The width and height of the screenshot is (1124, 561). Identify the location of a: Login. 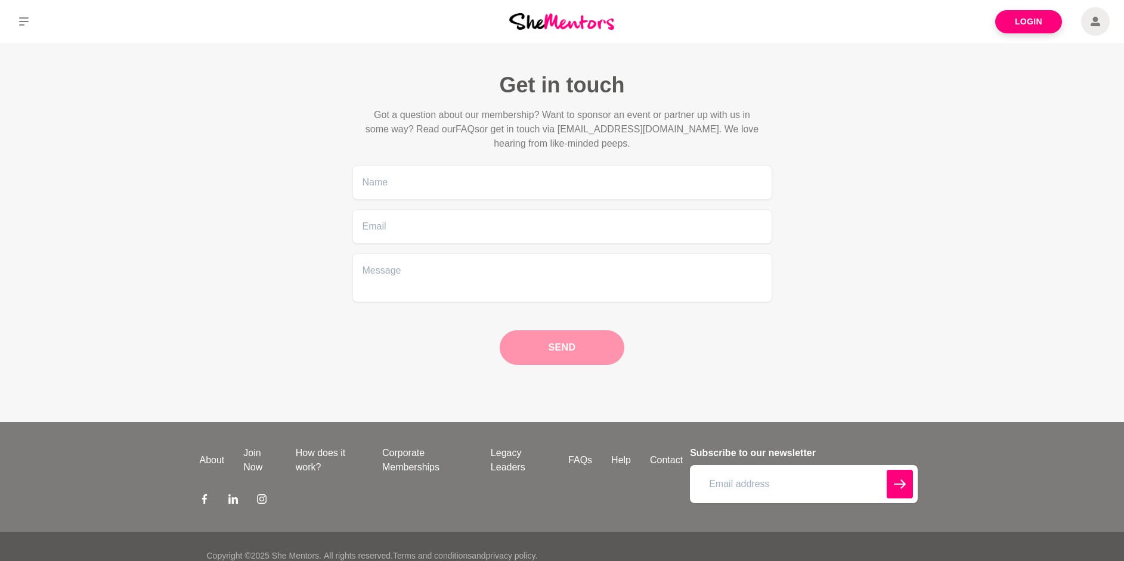
(1029, 21).